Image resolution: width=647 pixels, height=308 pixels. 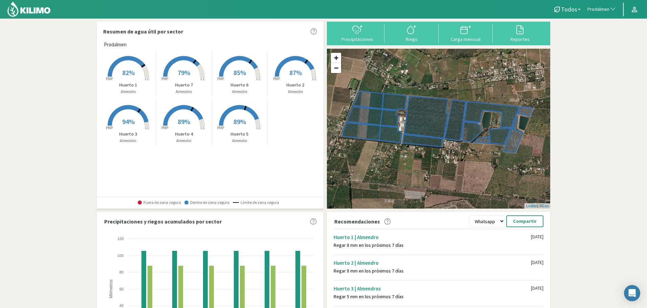 I want to click on div: Regar 5 mm en los próximos 7 días, so click(x=432, y=297).